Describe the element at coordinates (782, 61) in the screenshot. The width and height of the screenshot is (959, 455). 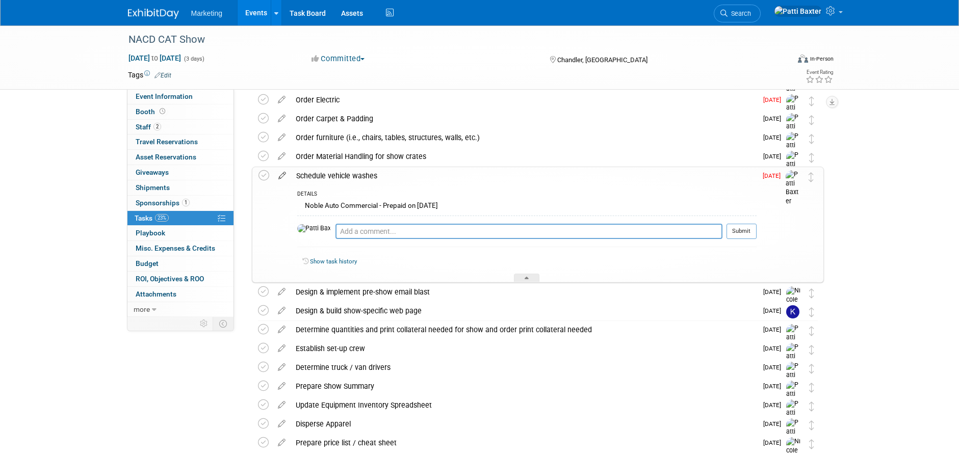
I see `div: Event Format` at that location.